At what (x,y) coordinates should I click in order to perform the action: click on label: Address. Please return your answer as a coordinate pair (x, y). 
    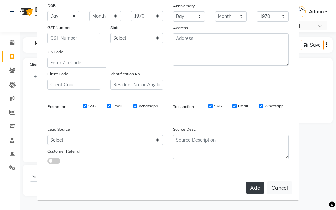
    Looking at the image, I should click on (180, 28).